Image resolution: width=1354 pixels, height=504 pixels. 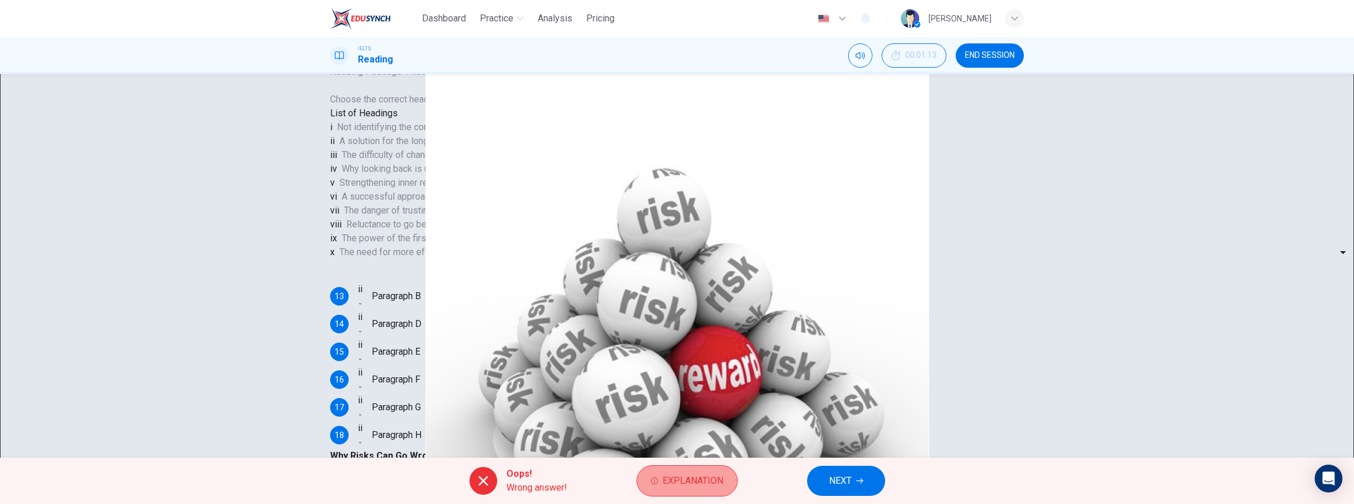 I want to click on span: Oops!, so click(x=537, y=474).